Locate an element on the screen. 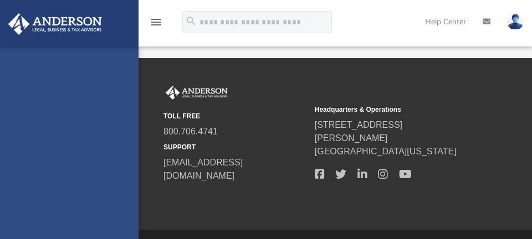 Image resolution: width=532 pixels, height=239 pixels. i: menu is located at coordinates (156, 22).